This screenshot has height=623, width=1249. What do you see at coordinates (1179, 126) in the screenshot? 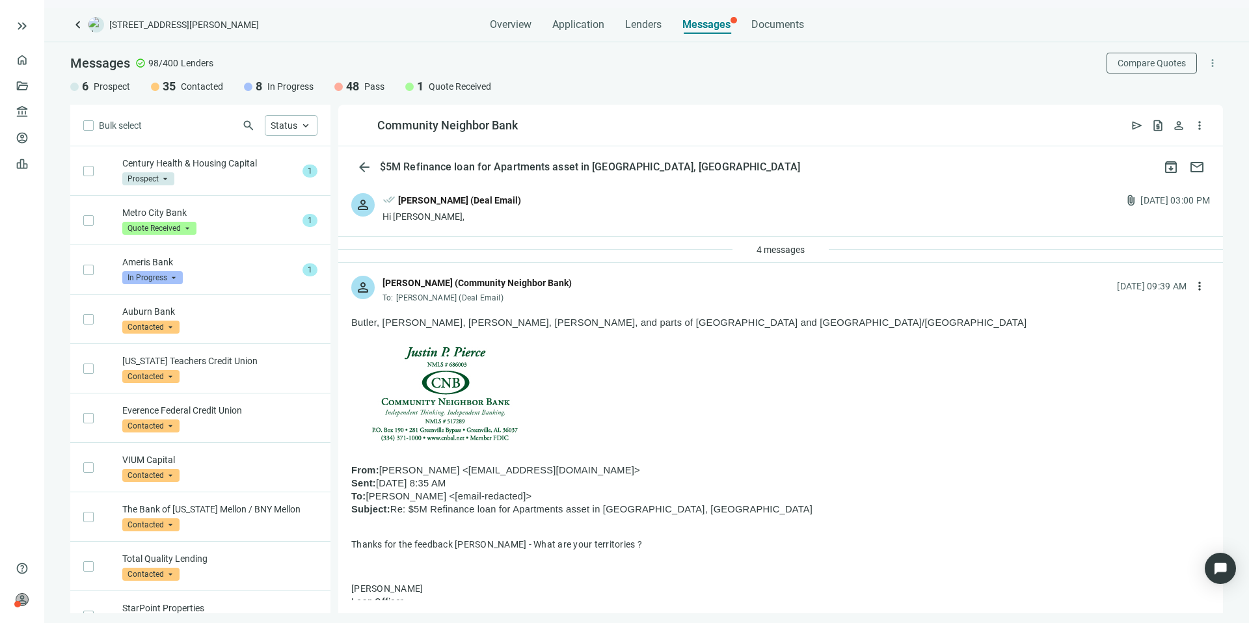
I see `button: person` at bounding box center [1179, 126].